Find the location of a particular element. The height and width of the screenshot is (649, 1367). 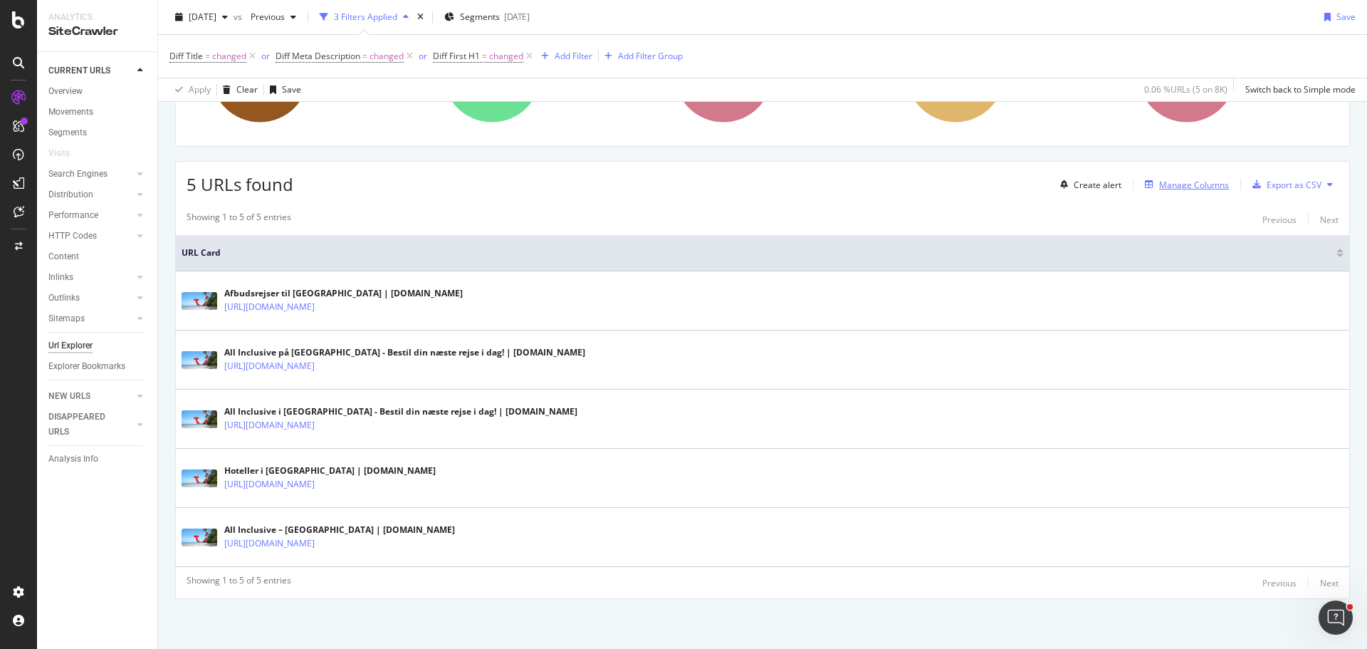

div: Search Engines is located at coordinates (78, 174).